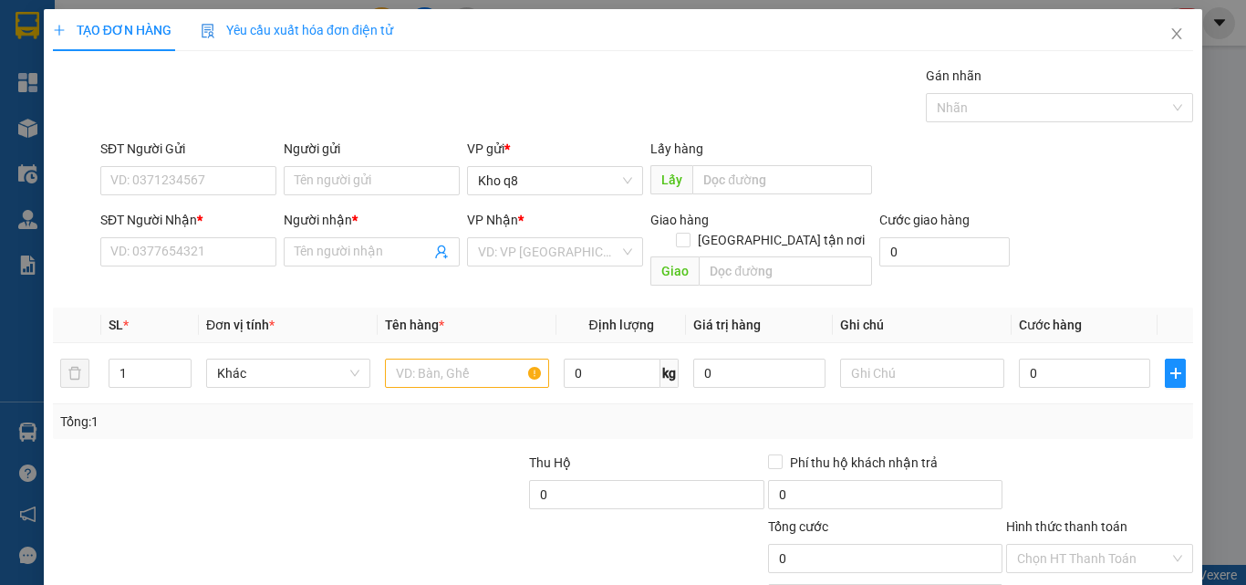  Describe the element at coordinates (75, 373) in the screenshot. I see `button: delete` at that location.